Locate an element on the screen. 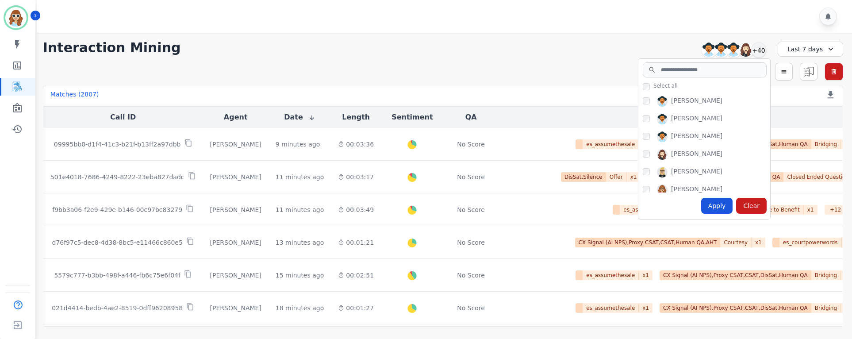  div: 00:03:17 is located at coordinates (356, 177).